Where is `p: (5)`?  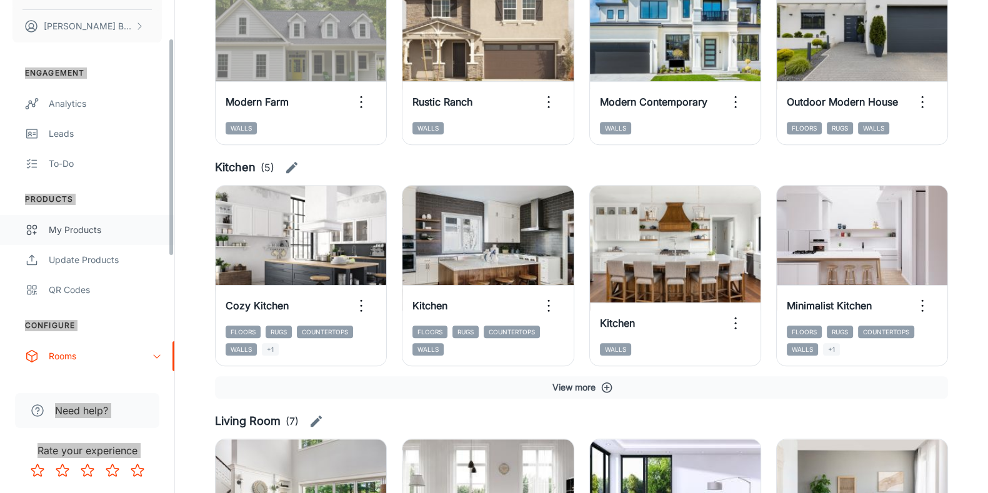
p: (5) is located at coordinates (267, 167).